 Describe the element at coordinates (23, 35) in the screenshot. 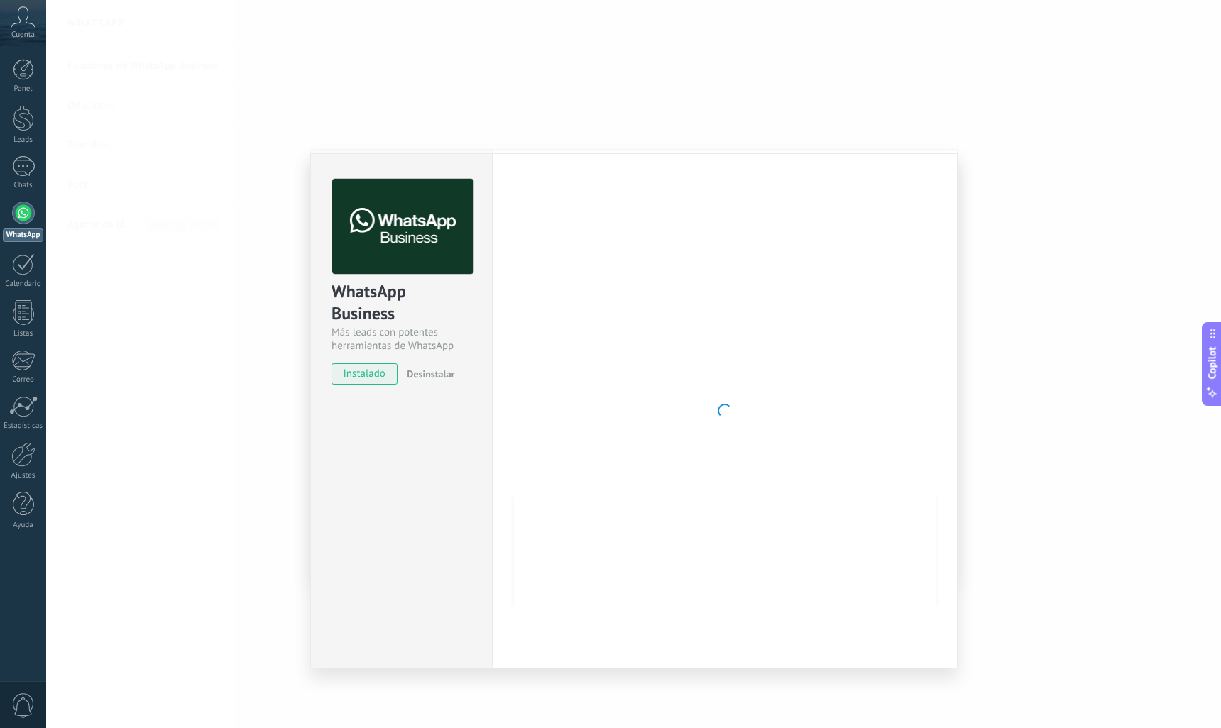

I see `span: Cuenta` at that location.